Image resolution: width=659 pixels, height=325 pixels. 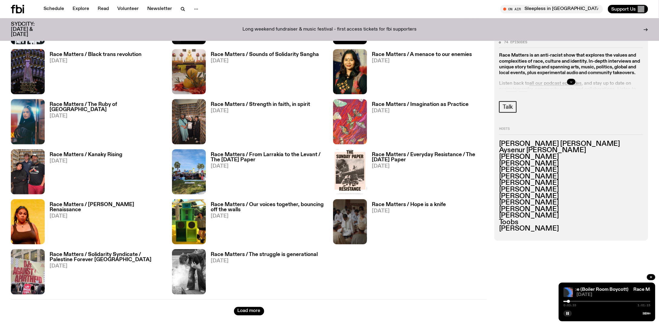 What do you see at coordinates (569, 292) in the screenshot?
I see `a: A spectral view of a waveform, warped and glitched` at bounding box center [569, 292].